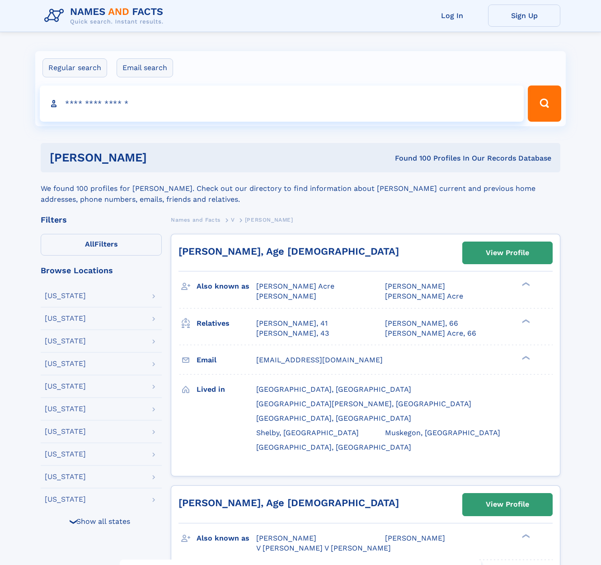  Describe the element at coordinates (145, 68) in the screenshot. I see `label: Email search` at that location.